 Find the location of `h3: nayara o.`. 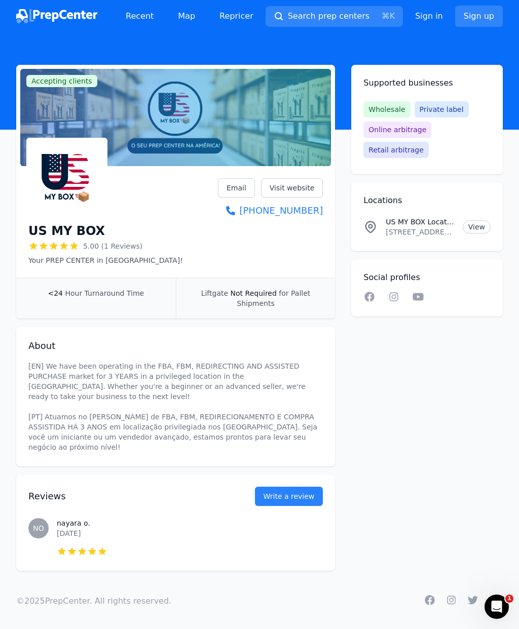

h3: nayara o. is located at coordinates (189, 523).